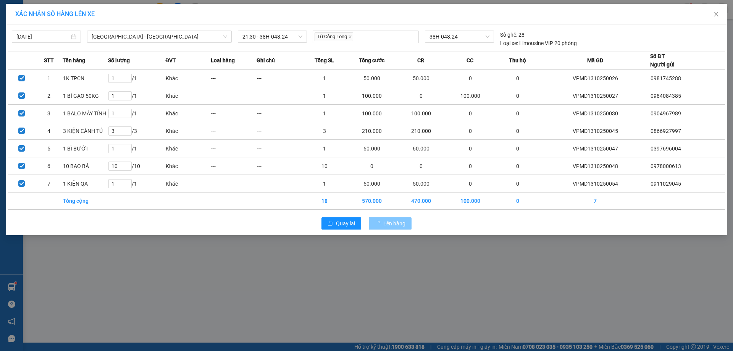 This screenshot has height=351, width=733. Describe the element at coordinates (509, 43) in the screenshot. I see `span: Loại xe:` at that location.